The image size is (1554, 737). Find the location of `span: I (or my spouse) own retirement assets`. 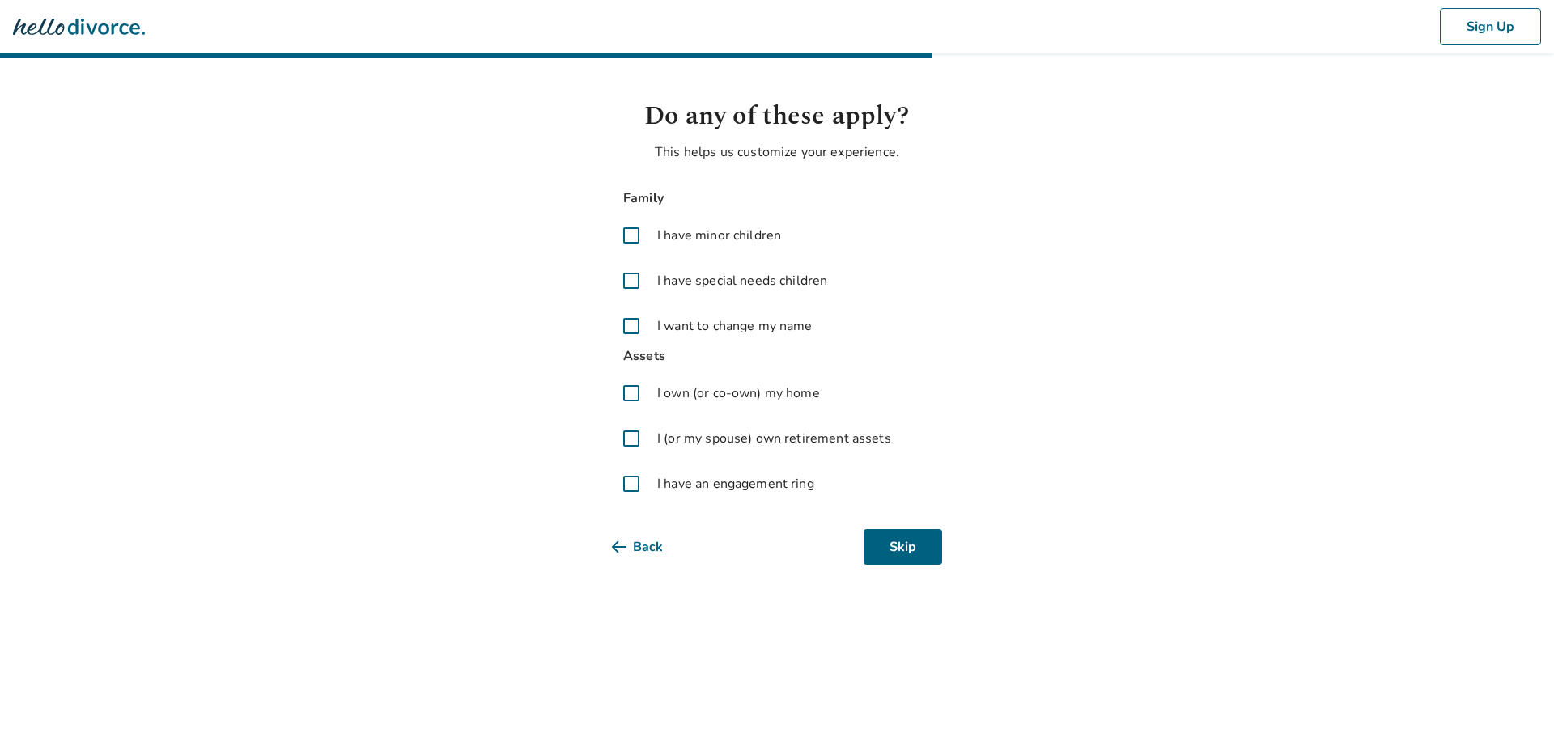

span: I (or my spouse) own retirement assets is located at coordinates (774, 439).